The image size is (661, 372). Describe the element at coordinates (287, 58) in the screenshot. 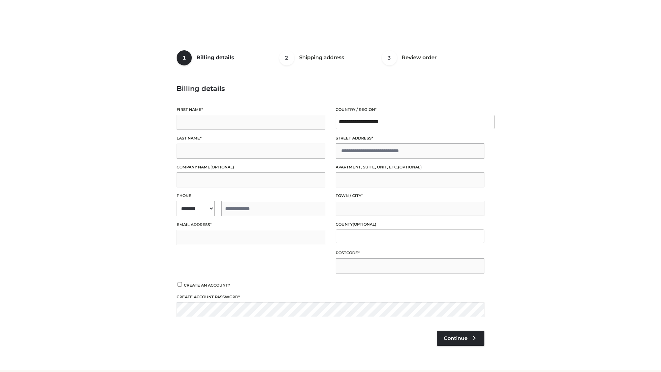

I see `span: 2` at that location.